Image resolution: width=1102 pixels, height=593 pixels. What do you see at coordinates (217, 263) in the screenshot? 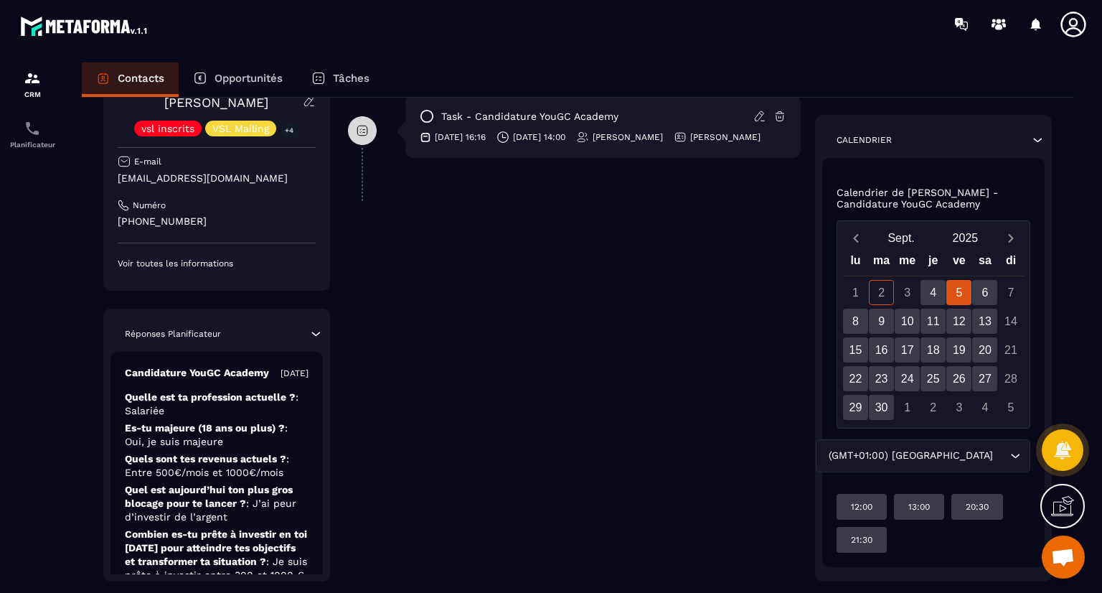
I see `p: Voir toutes les informations` at bounding box center [217, 263].